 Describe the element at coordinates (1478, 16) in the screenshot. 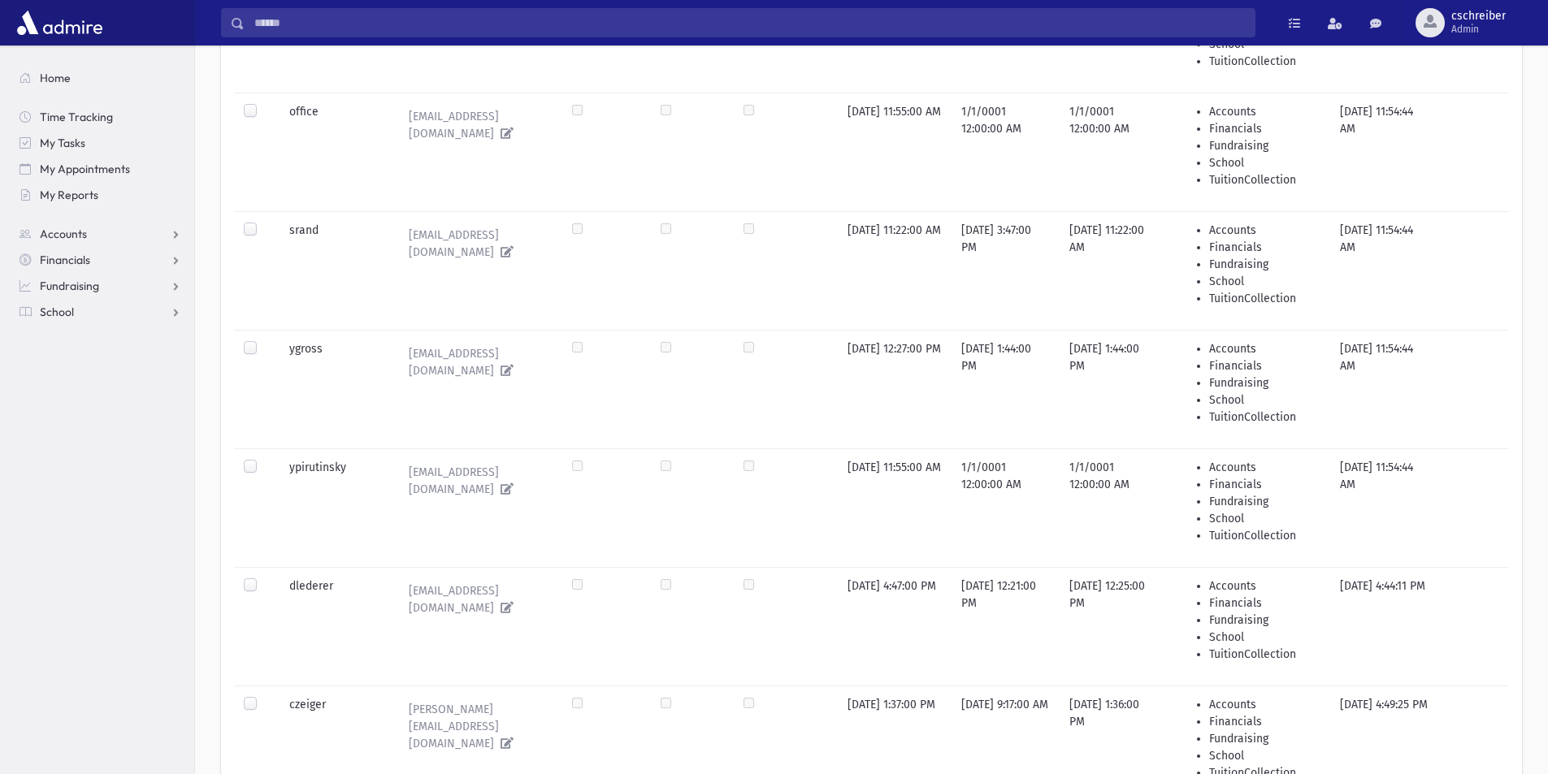

I see `span: cschreiber` at that location.